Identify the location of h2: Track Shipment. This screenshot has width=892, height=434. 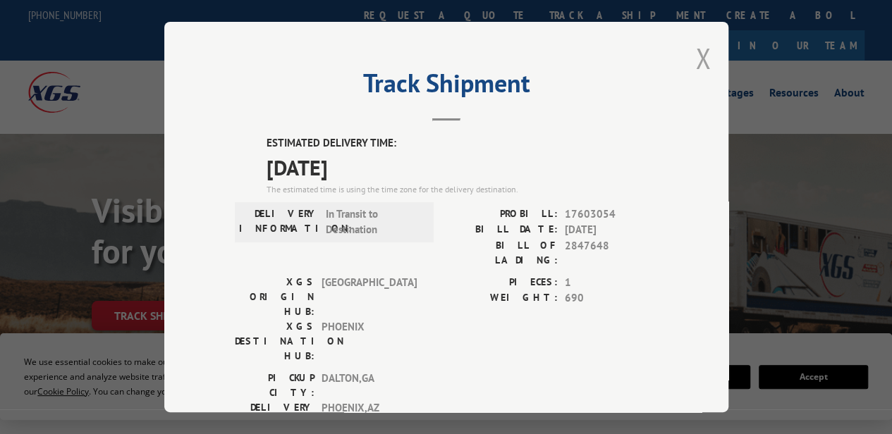
(446, 87).